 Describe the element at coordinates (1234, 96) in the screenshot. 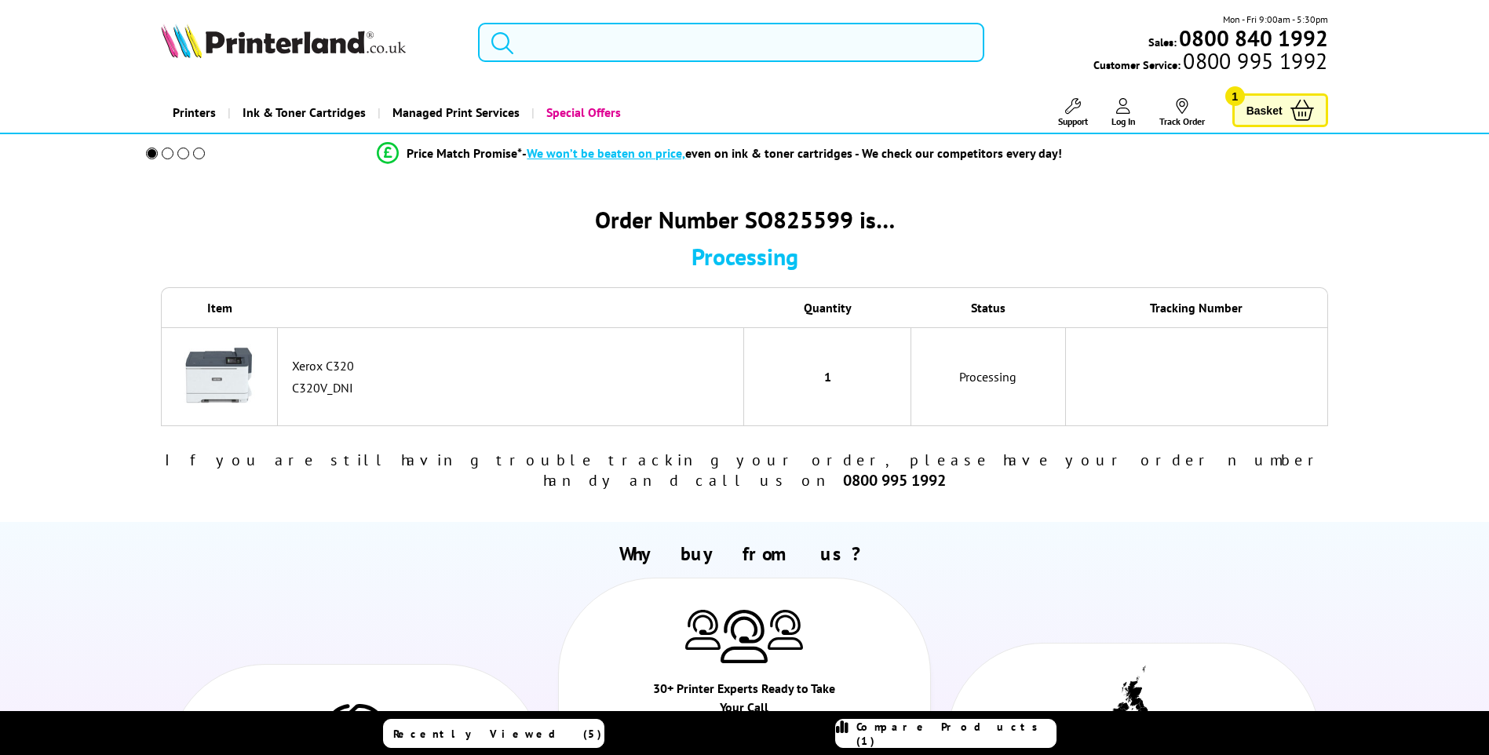

I see `span: 1` at that location.